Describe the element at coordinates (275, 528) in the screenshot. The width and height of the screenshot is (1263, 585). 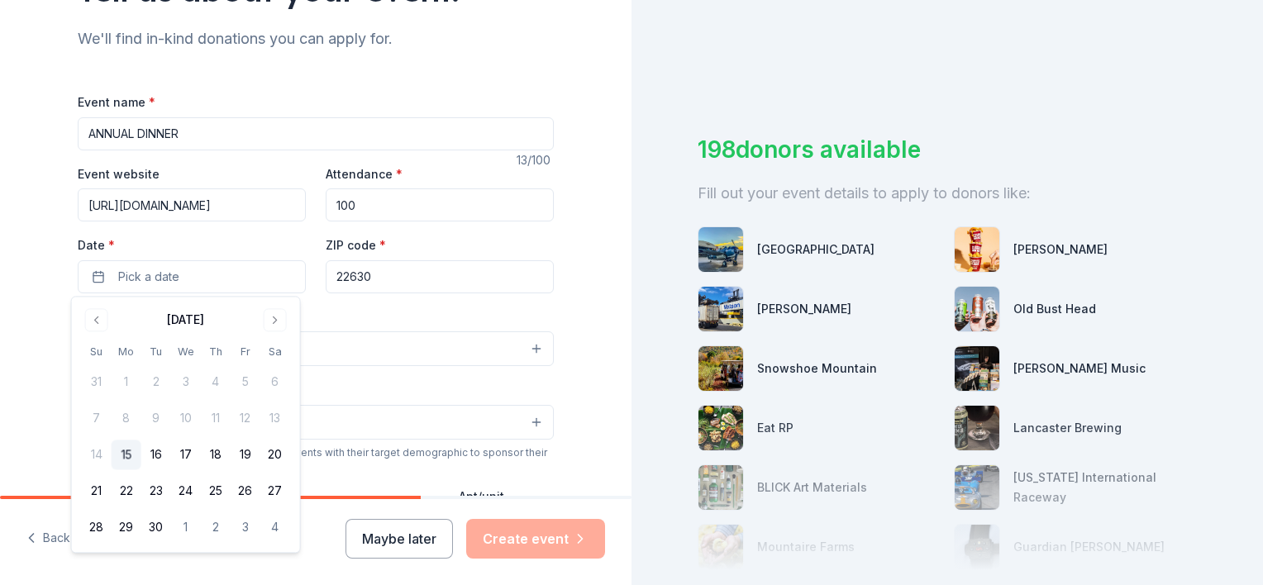
I see `button: 4` at that location.